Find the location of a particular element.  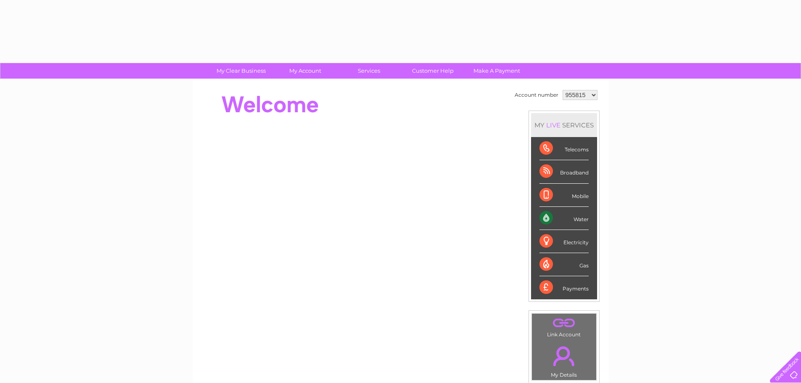

td: Account number is located at coordinates (537, 95).